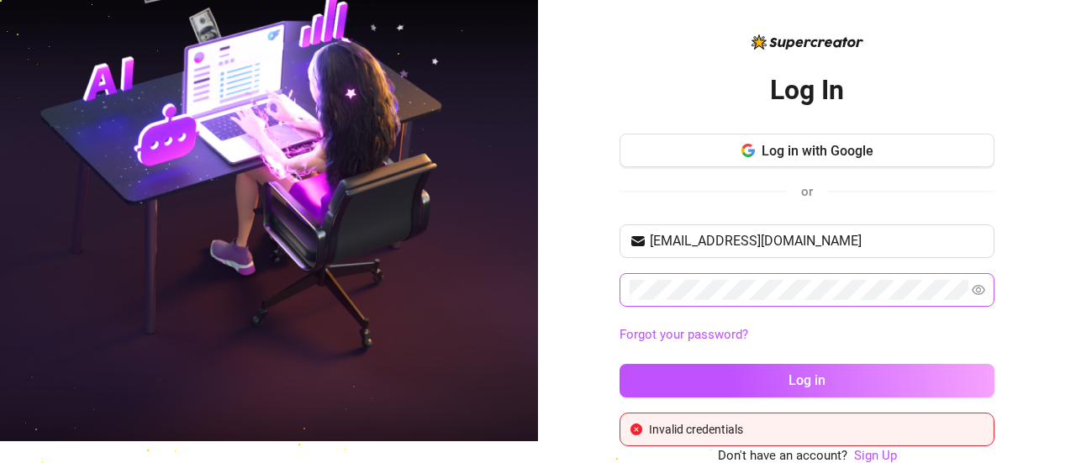 Image resolution: width=1076 pixels, height=463 pixels. Describe the element at coordinates (979, 290) in the screenshot. I see `span: eye` at that location.